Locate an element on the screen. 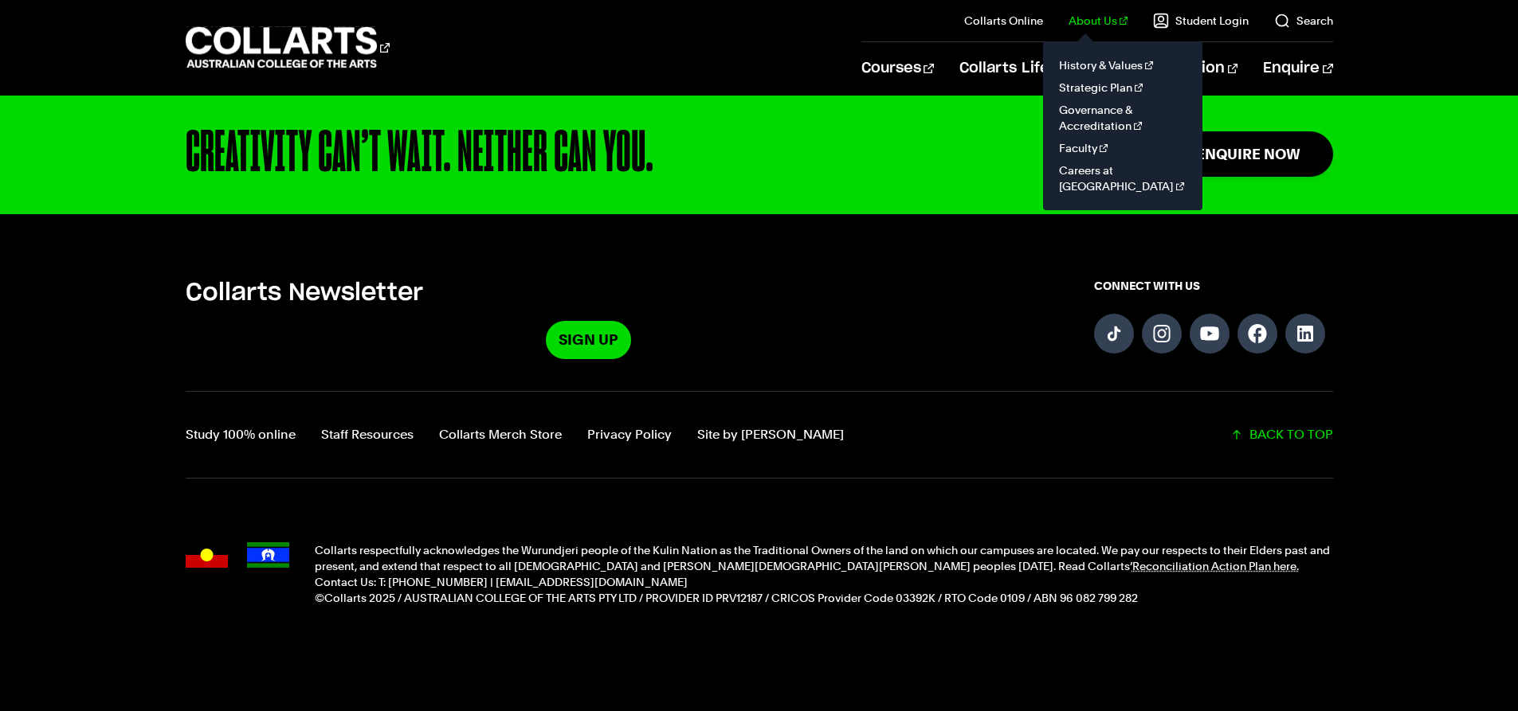 The height and width of the screenshot is (711, 1518). a: About Us is located at coordinates (1098, 21).